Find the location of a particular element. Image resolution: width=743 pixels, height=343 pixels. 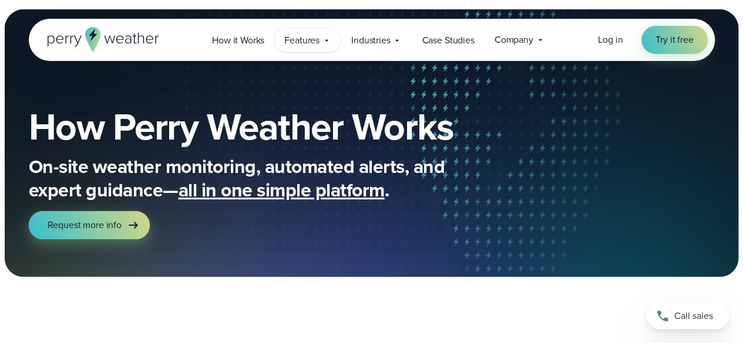

a: Log in is located at coordinates (610, 40).